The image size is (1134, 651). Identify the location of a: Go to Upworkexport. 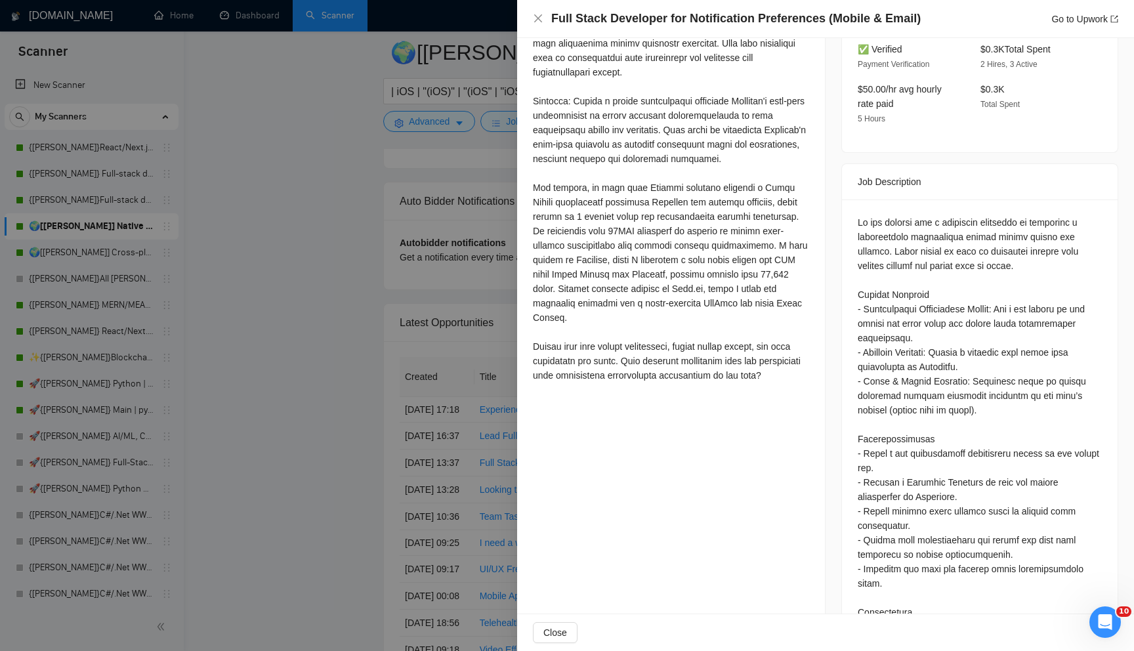
(1085, 19).